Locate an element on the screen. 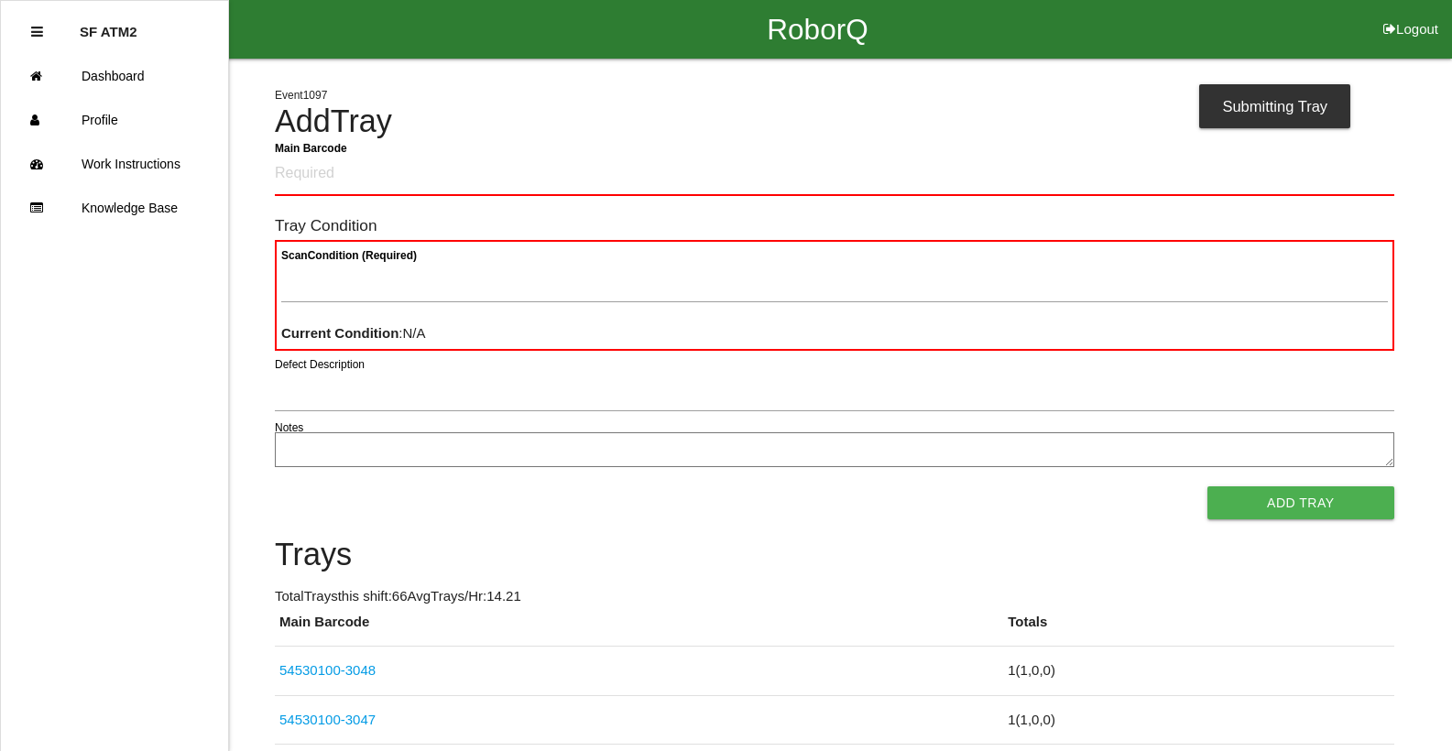 This screenshot has width=1452, height=751. b: Main Barcode is located at coordinates (310, 147).